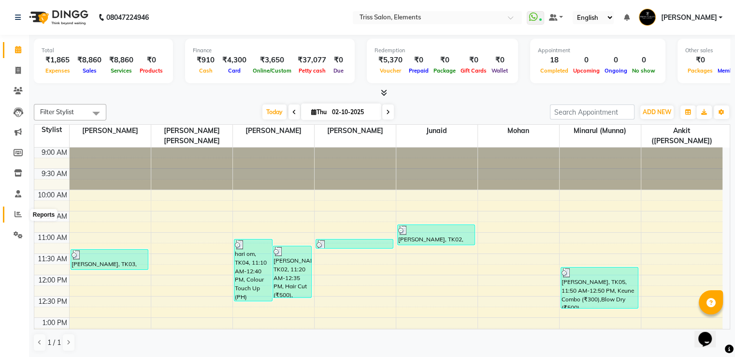 The image size is (735, 357). I want to click on span: Online/Custom, so click(272, 71).